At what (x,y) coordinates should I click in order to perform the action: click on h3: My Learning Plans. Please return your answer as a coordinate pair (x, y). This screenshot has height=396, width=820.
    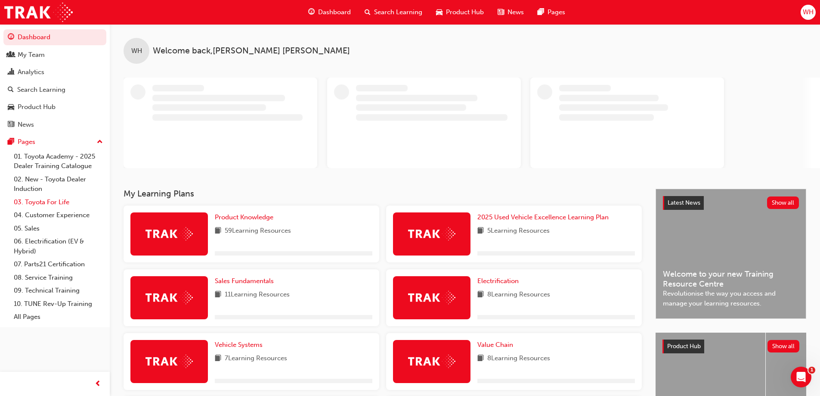
    Looking at the image, I should click on (383, 193).